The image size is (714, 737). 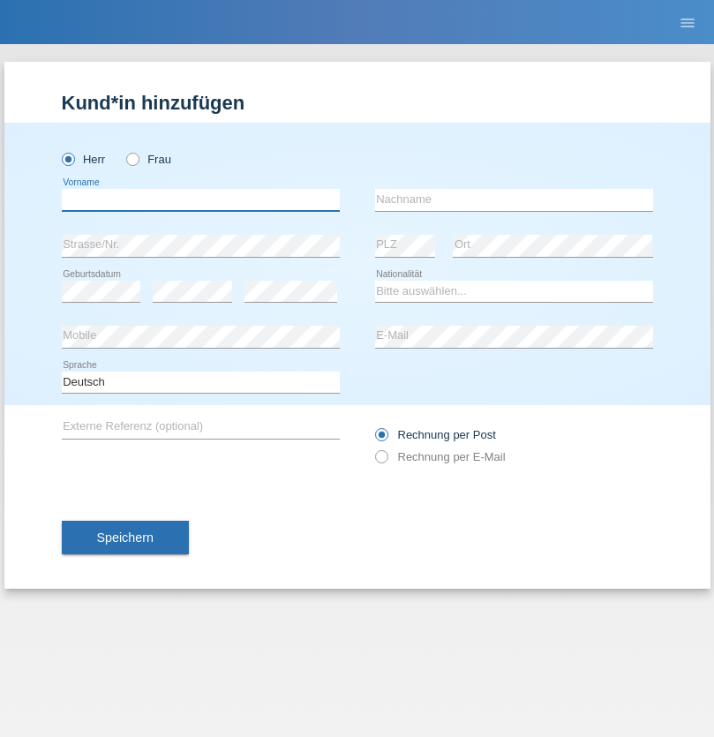 I want to click on label: Rechnung per Post, so click(x=435, y=434).